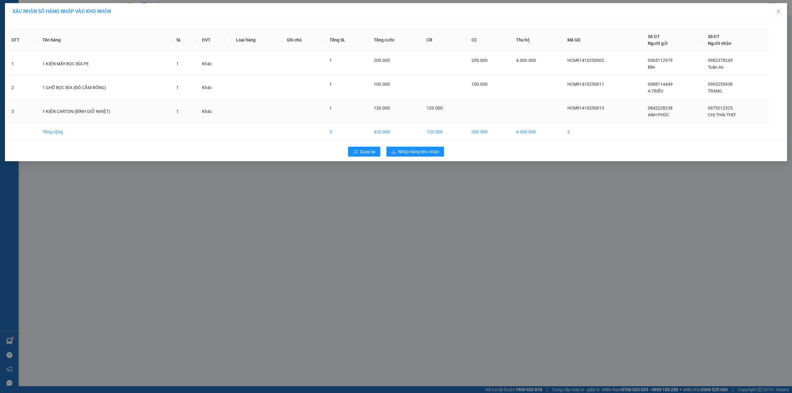 This screenshot has width=792, height=393. I want to click on th: Tổng SL, so click(346, 40).